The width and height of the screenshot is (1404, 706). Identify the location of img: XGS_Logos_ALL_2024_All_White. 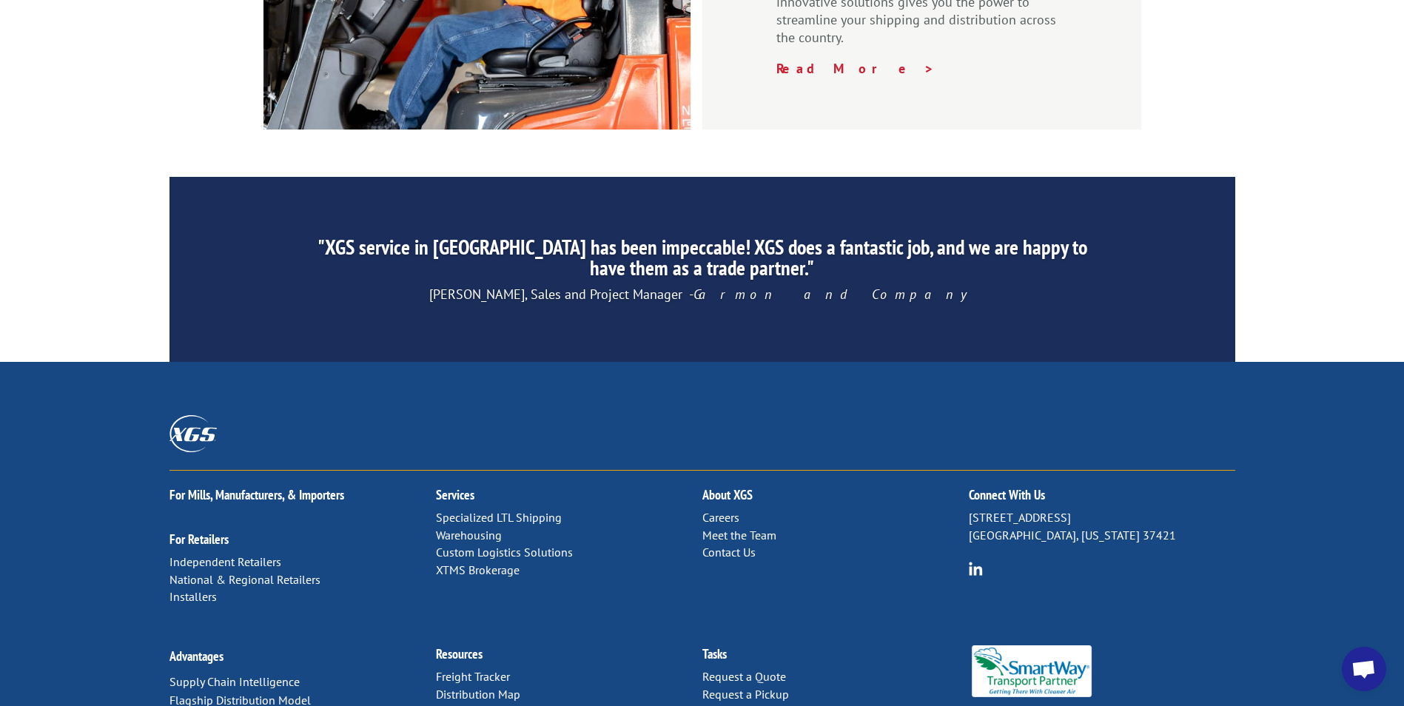
(193, 433).